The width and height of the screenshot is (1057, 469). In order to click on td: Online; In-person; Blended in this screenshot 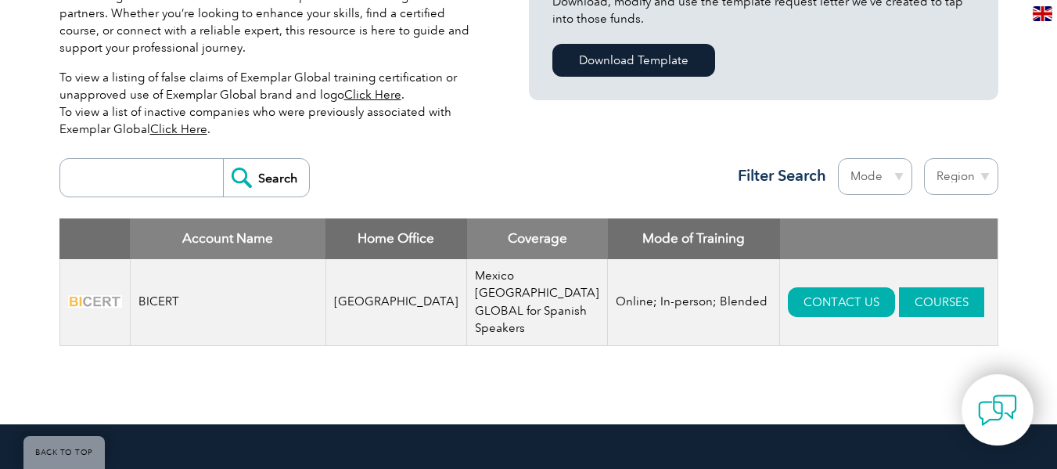, I will do `click(694, 302)`.